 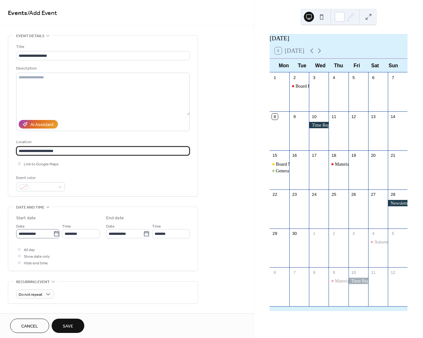 What do you see at coordinates (29, 249) in the screenshot?
I see `span: All day` at bounding box center [29, 249].